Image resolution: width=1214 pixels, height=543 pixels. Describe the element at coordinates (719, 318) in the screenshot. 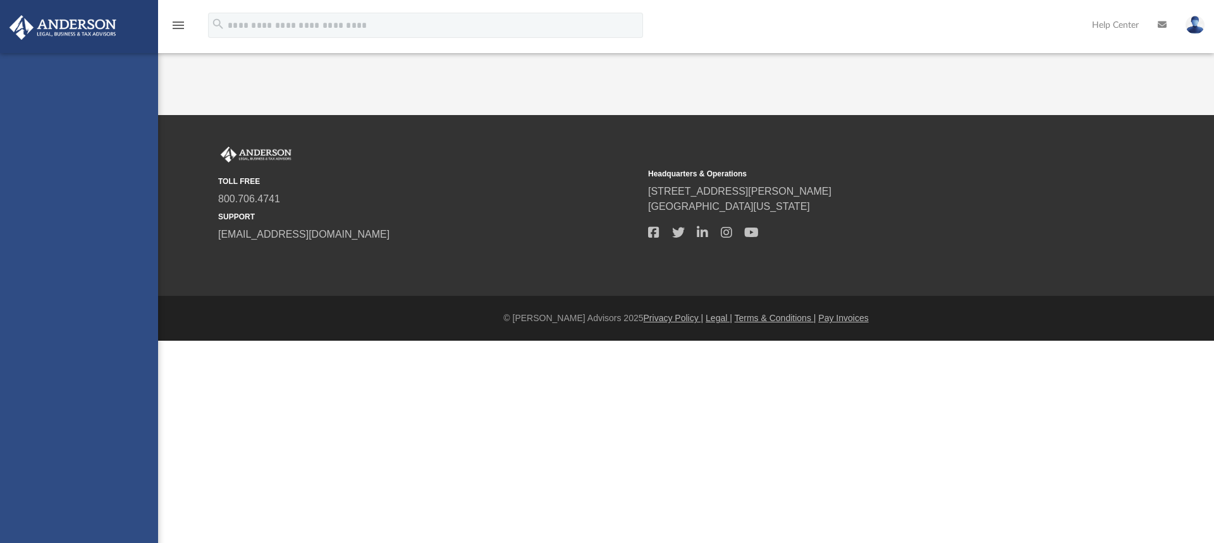

I see `a: Legal |` at that location.